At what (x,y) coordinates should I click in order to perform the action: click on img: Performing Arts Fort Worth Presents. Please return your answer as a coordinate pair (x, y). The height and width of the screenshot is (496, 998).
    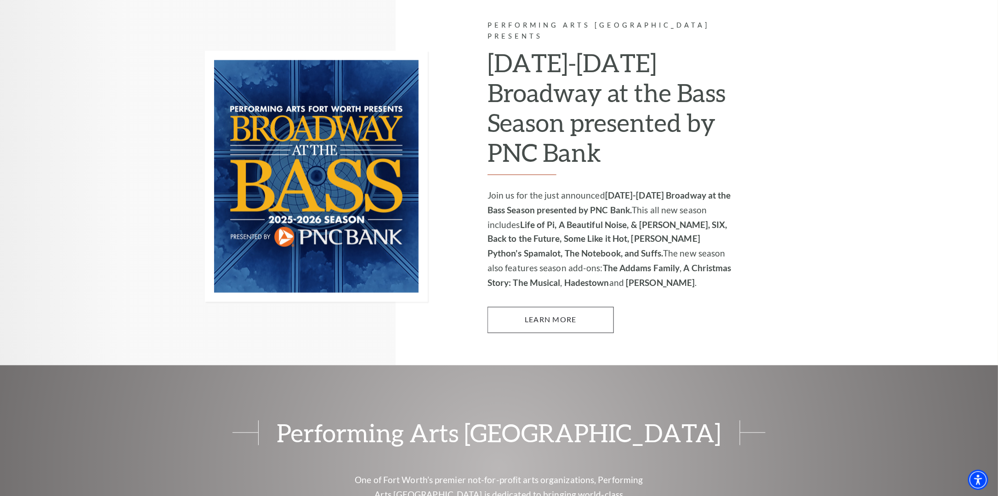
    Looking at the image, I should click on (316, 176).